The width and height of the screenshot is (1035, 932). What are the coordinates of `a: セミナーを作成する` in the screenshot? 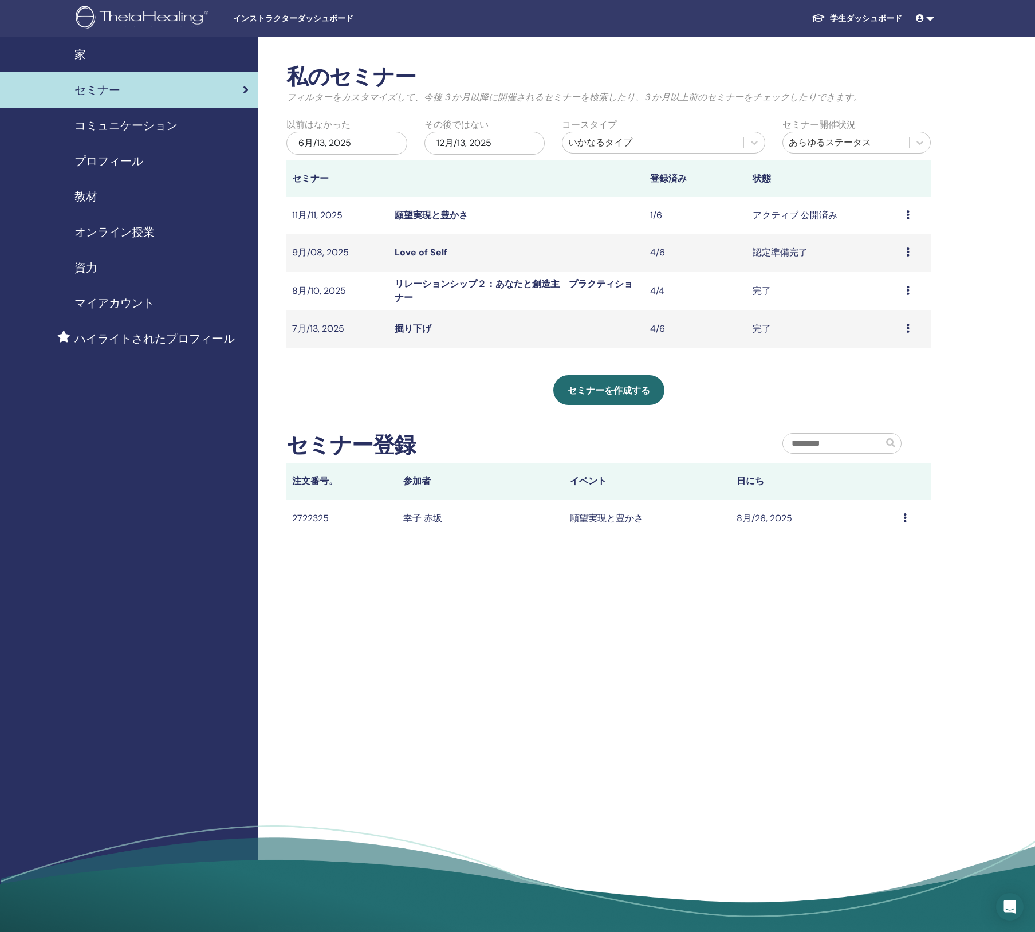 It's located at (609, 390).